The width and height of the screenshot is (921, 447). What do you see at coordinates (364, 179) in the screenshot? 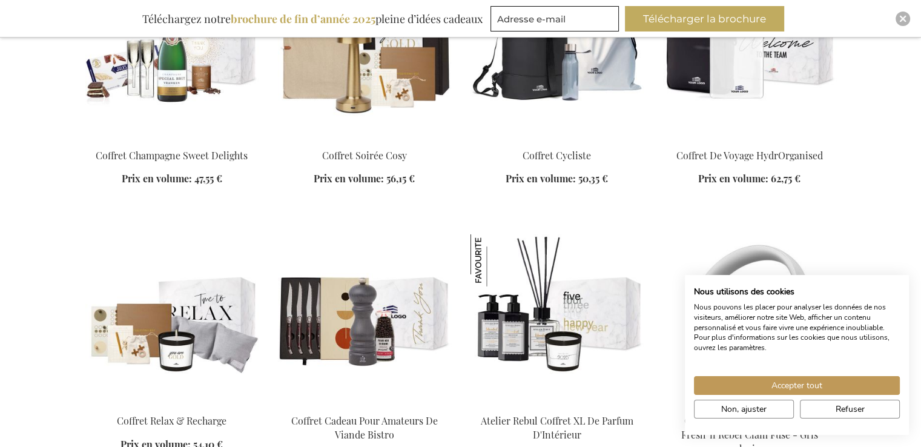
I see `a: Prix en volume: 56,15 €` at bounding box center [364, 179].